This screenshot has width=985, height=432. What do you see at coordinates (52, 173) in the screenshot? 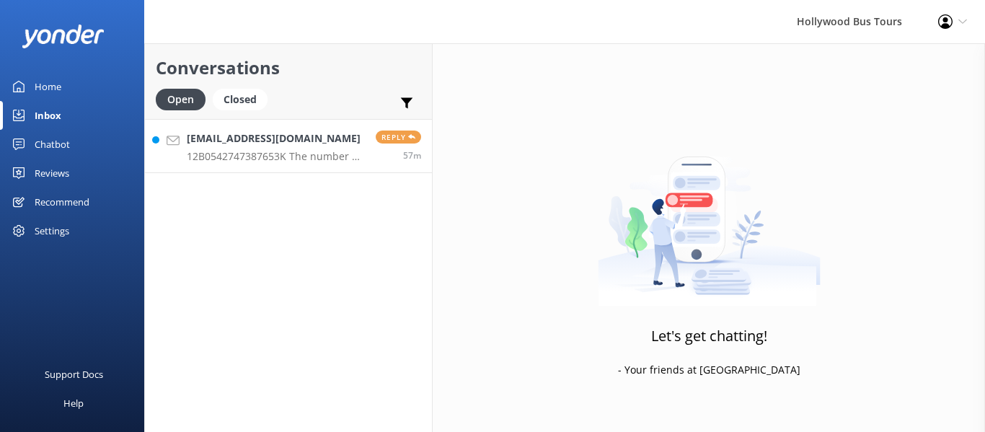
I see `div: Reviews` at bounding box center [52, 173].